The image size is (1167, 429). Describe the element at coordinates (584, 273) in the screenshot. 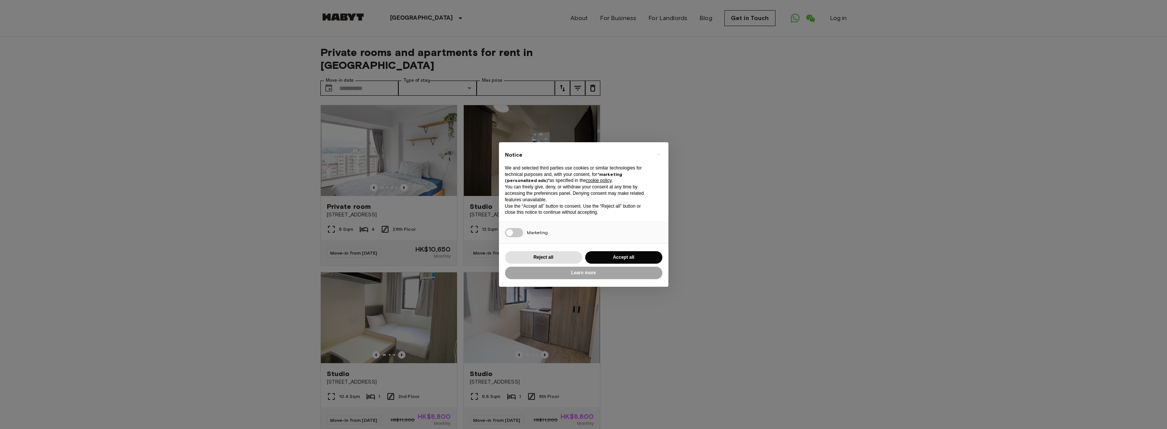

I see `button: Learn more` at that location.